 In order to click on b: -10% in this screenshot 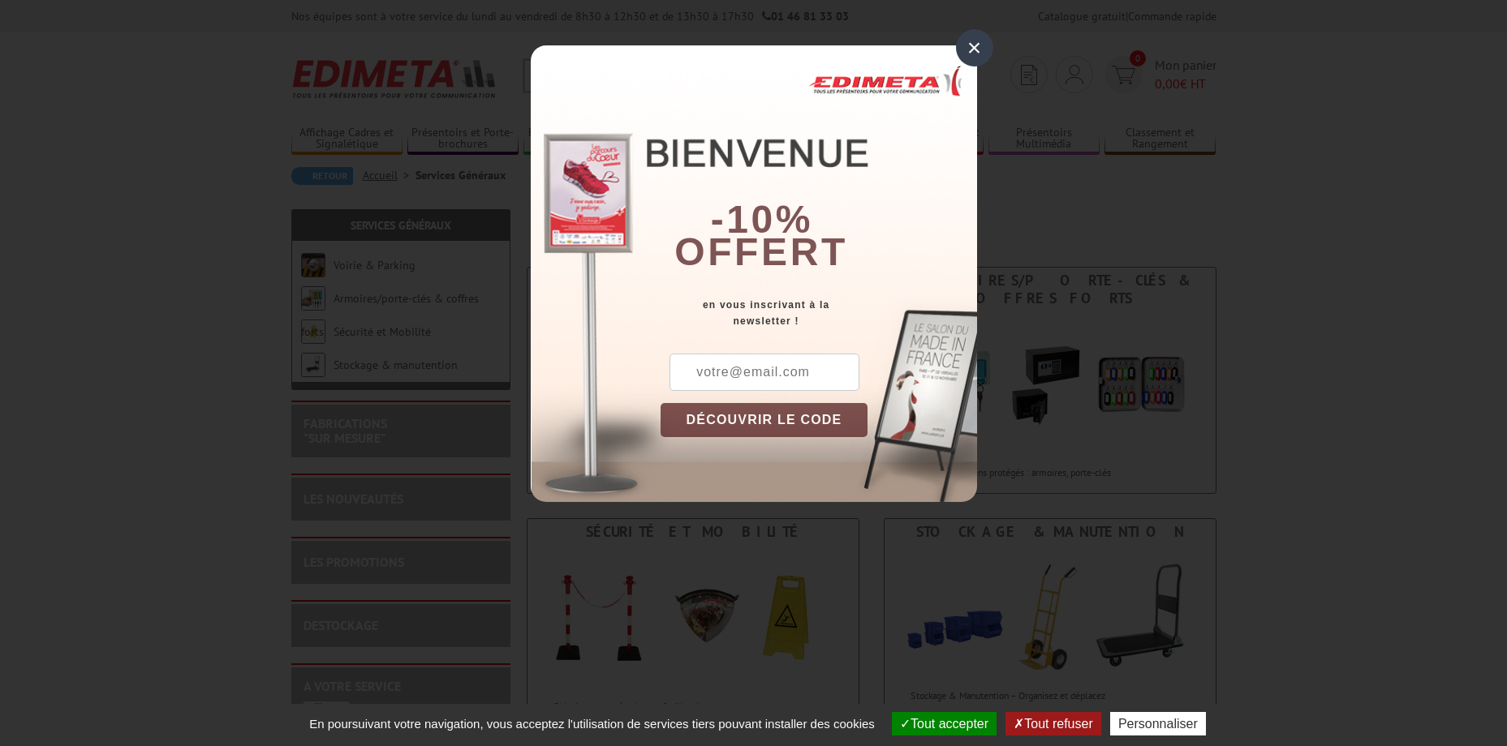, I will do `click(762, 219)`.